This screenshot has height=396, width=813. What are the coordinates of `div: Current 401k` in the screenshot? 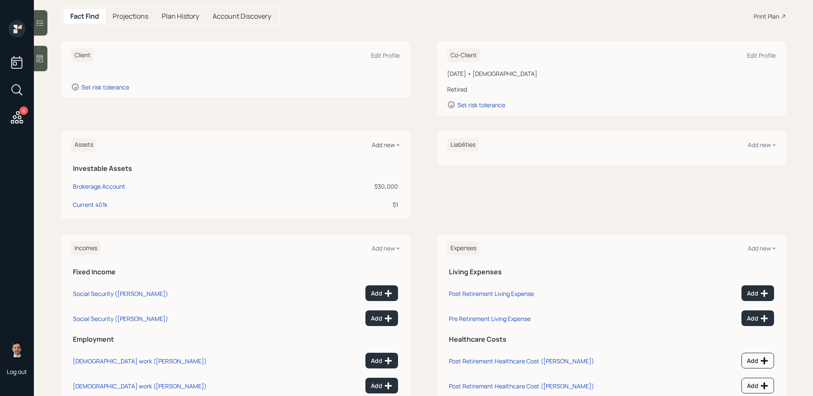 It's located at (90, 204).